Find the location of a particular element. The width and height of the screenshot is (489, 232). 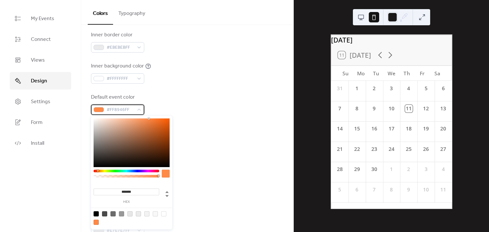

span: Views is located at coordinates (38, 60).